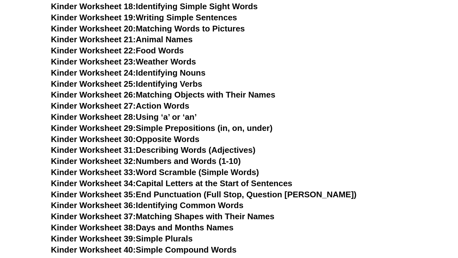 The image size is (458, 258). Describe the element at coordinates (93, 195) in the screenshot. I see `span: Kinder Worksheet 35:` at that location.